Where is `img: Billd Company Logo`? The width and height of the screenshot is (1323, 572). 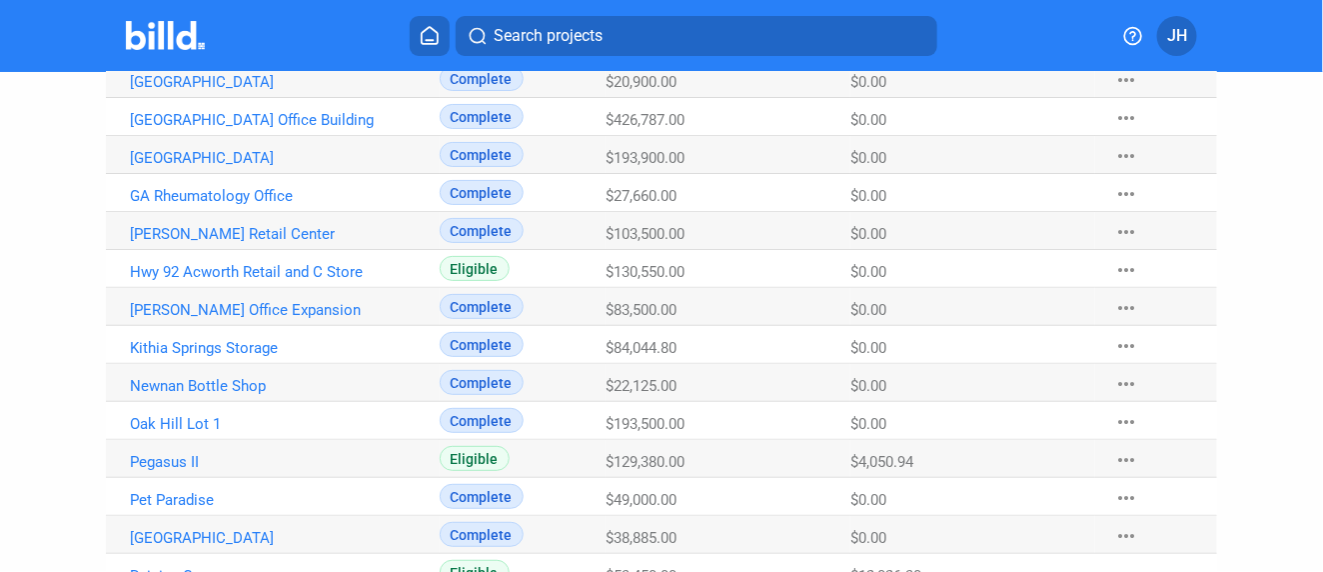 img: Billd Company Logo is located at coordinates (165, 35).